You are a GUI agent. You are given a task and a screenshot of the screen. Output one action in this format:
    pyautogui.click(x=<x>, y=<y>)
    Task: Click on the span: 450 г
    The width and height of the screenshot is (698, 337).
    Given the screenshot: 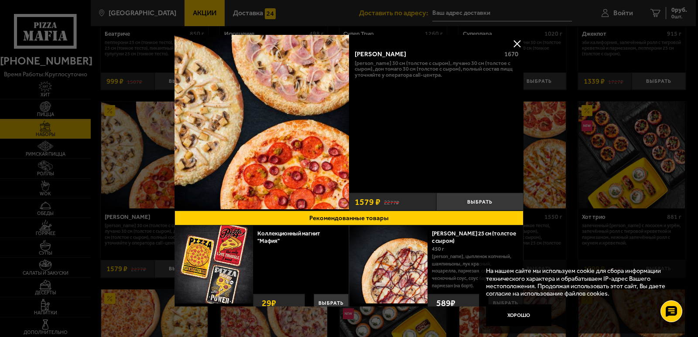 What is the action you would take?
    pyautogui.click(x=438, y=249)
    